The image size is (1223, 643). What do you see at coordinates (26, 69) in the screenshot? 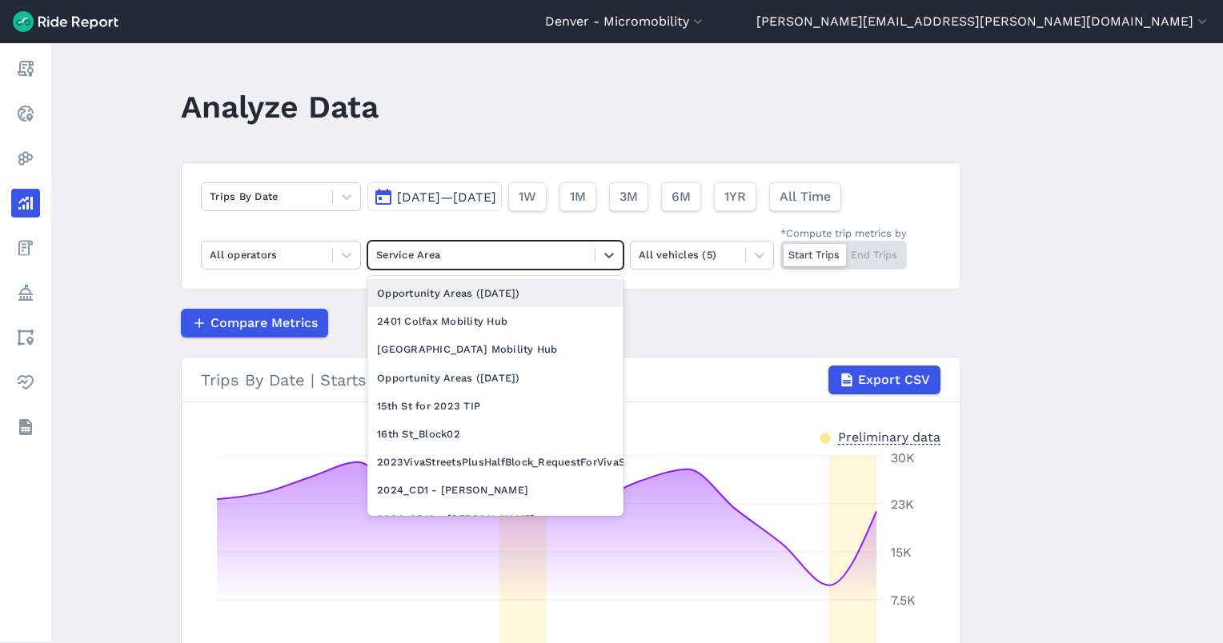
I see `a: Report` at bounding box center [26, 69].